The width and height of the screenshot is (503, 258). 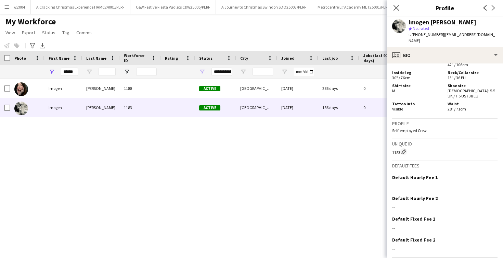 What do you see at coordinates (66, 33) in the screenshot?
I see `span: Tag` at bounding box center [66, 33].